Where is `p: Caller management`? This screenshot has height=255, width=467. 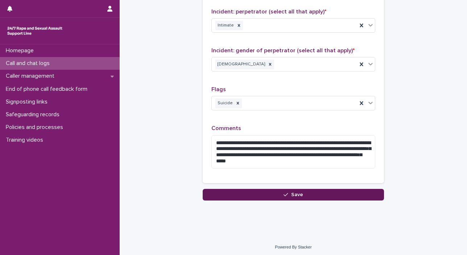
p: Caller management is located at coordinates (32, 76).